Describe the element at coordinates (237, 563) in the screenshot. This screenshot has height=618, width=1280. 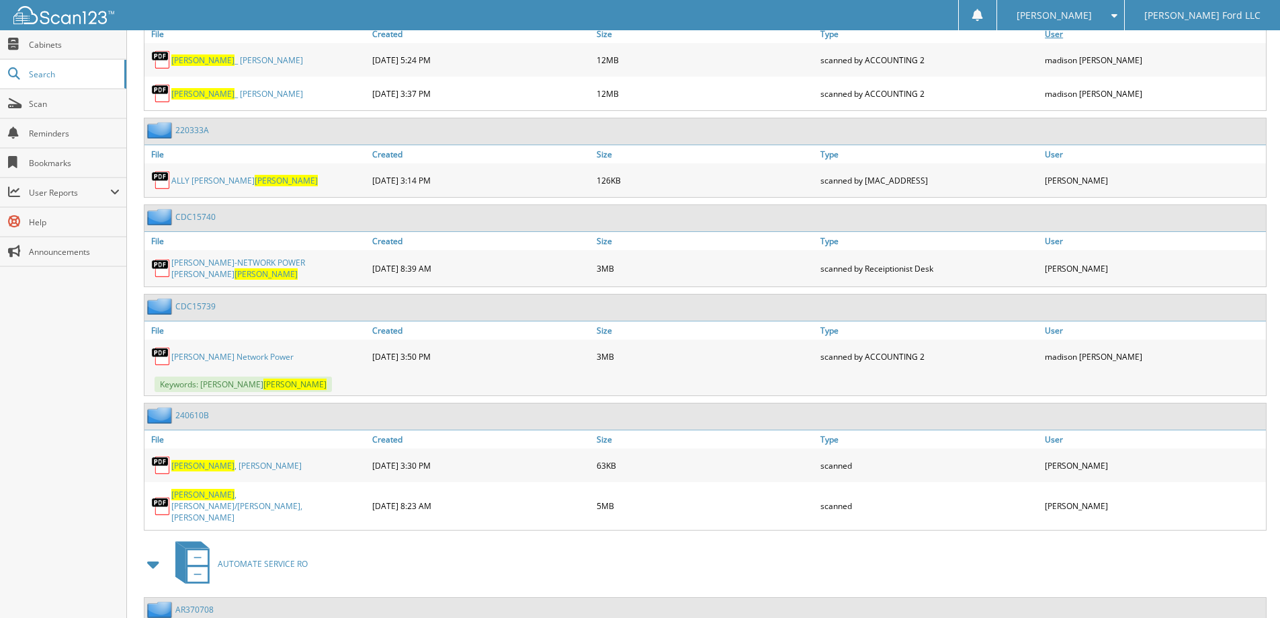
I see `a: AUTOMATE SERVICE RO` at that location.